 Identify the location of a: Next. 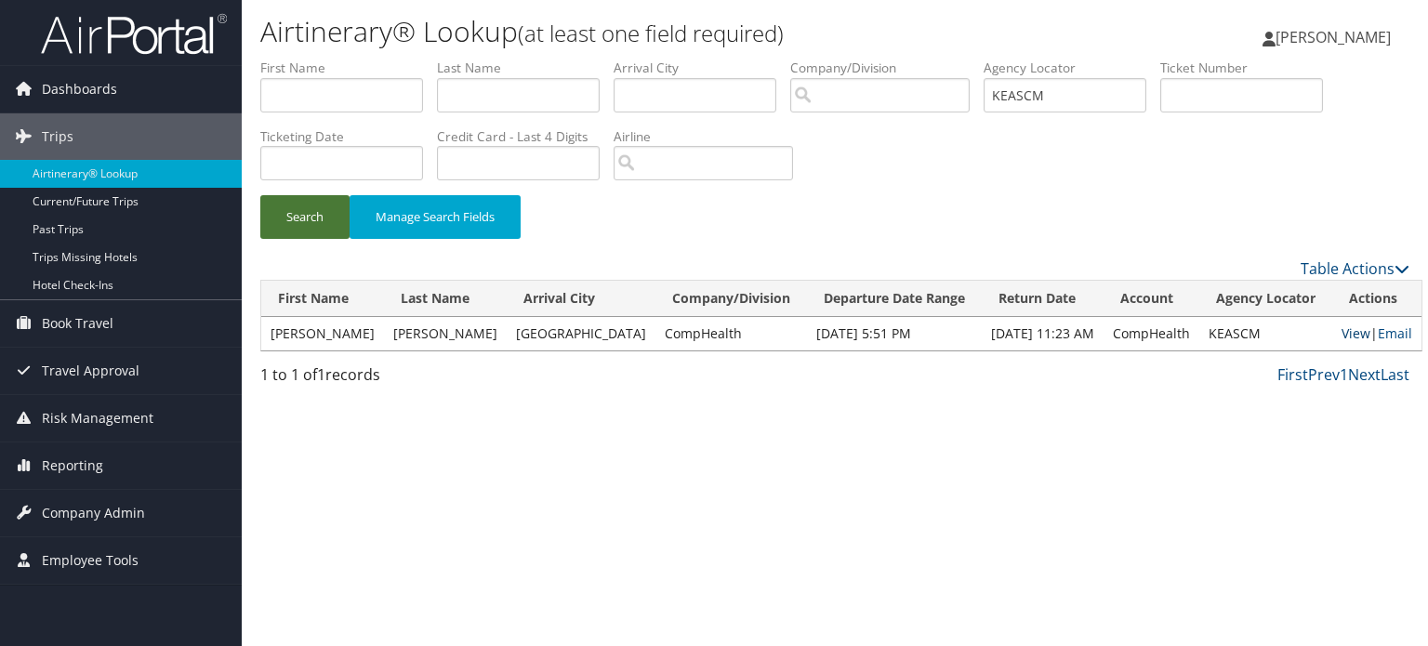
(1364, 375).